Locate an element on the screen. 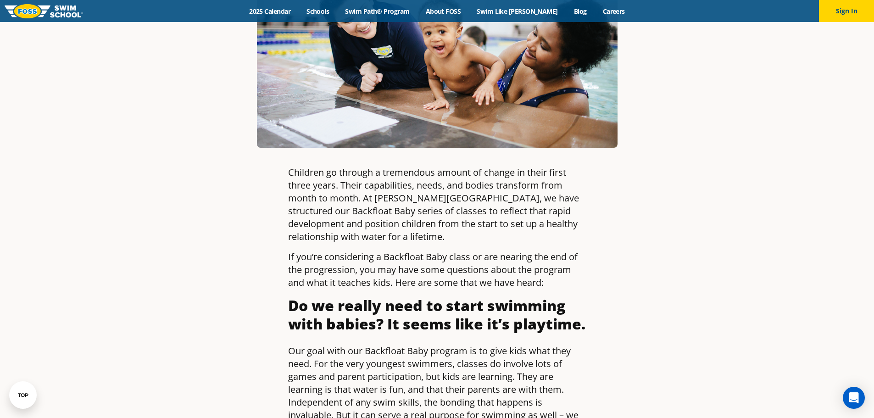  p: If you’re considering a Backfloat Baby class or are nearing the end of the progression, you may h... is located at coordinates (437, 270).